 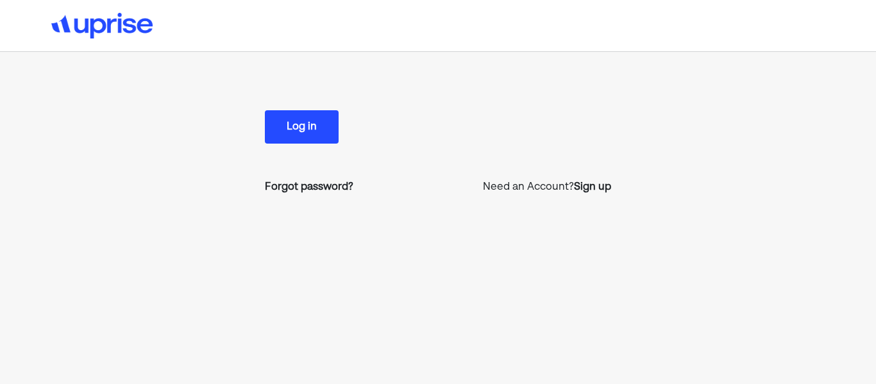 I want to click on p: Need an Account?, so click(x=547, y=187).